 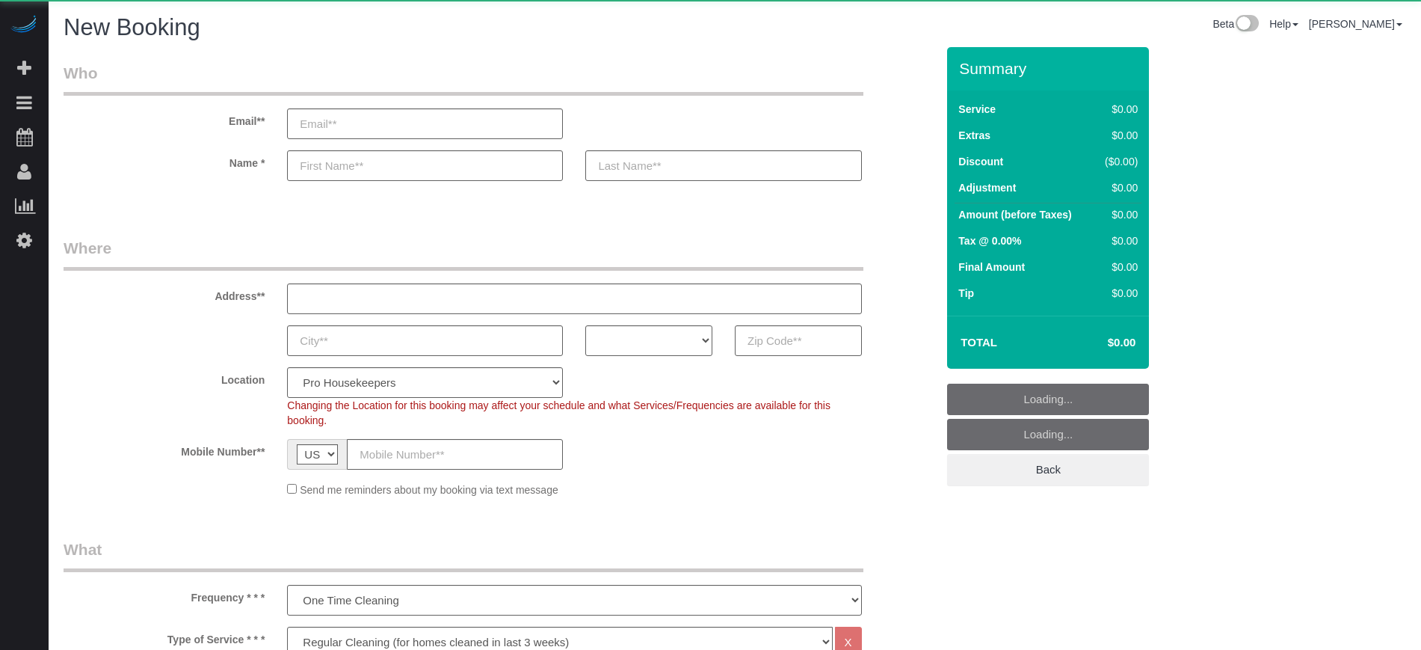 What do you see at coordinates (164, 160) in the screenshot?
I see `label: Name *` at bounding box center [164, 160].